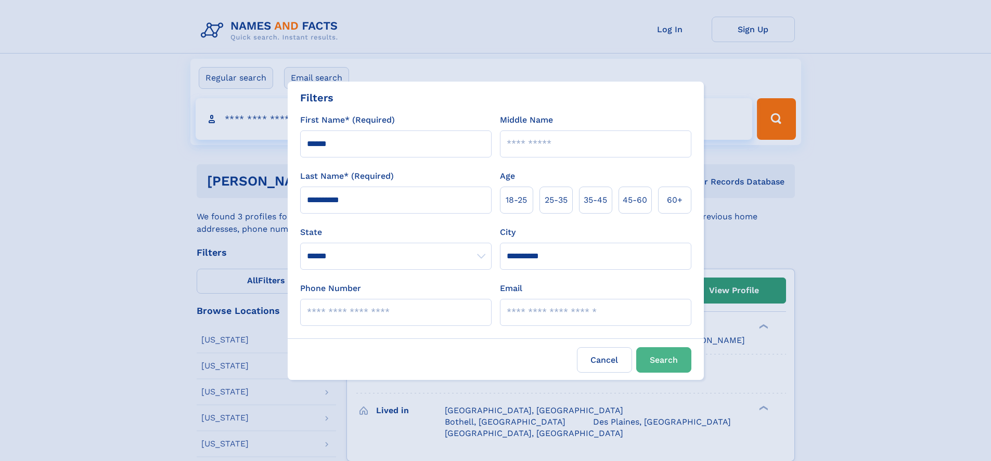 This screenshot has height=461, width=991. Describe the element at coordinates (516, 200) in the screenshot. I see `span: 18‑25` at that location.